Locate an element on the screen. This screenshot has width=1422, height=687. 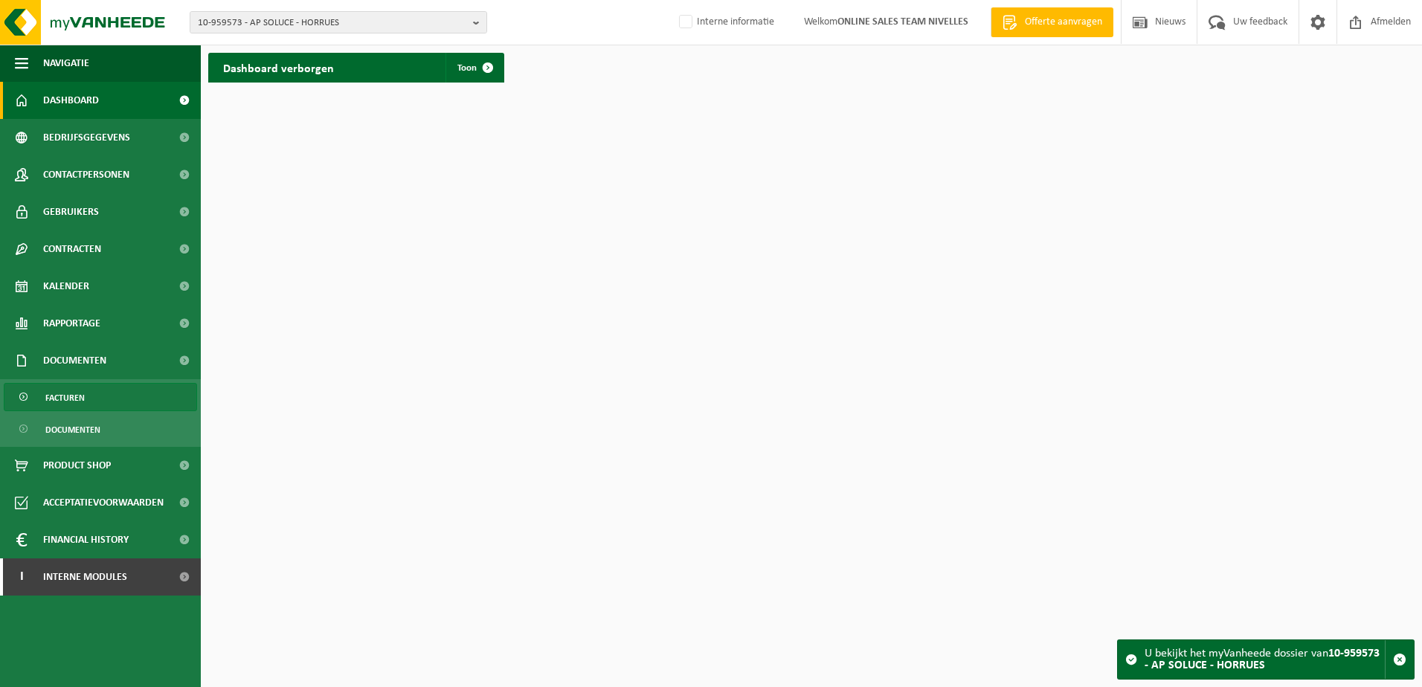
span: Toon is located at coordinates (467, 68).